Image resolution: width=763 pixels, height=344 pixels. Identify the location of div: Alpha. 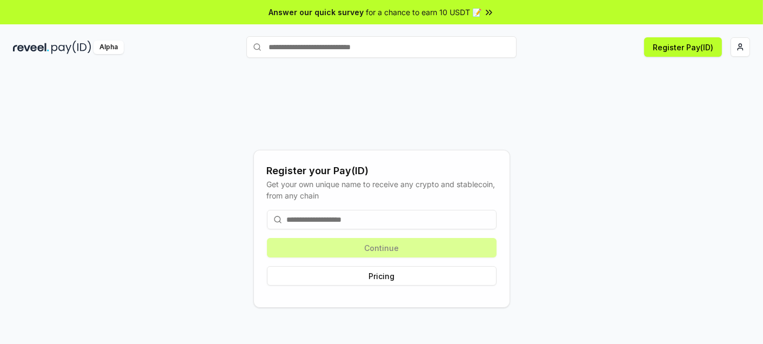
(109, 47).